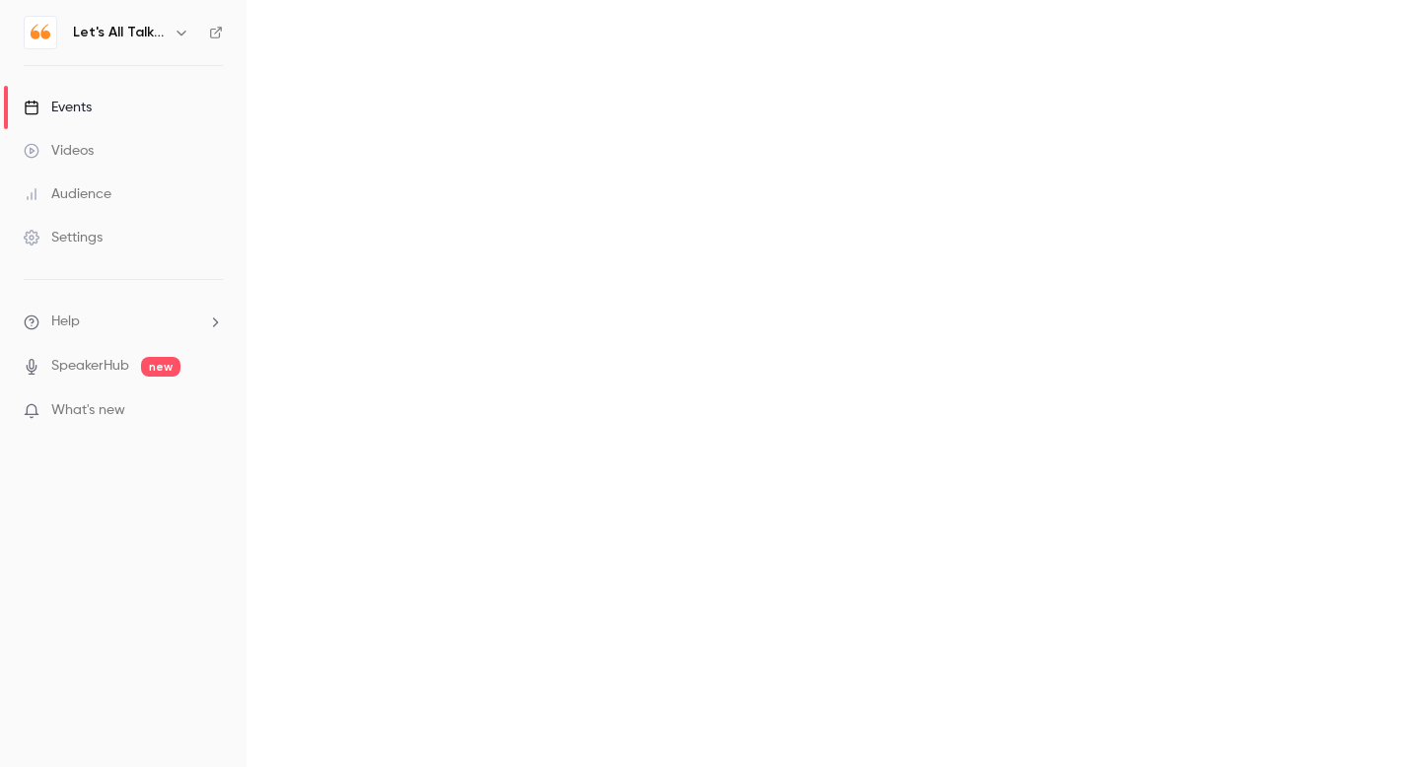 The width and height of the screenshot is (1420, 767). Describe the element at coordinates (161, 367) in the screenshot. I see `span: new` at that location.